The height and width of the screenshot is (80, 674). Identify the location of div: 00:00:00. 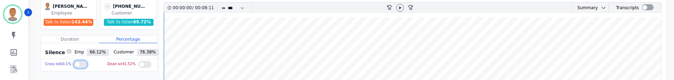
(182, 8).